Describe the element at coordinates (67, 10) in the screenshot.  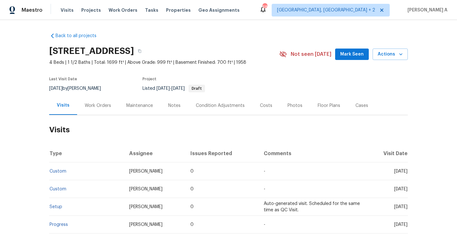
I see `span: Visits` at that location.